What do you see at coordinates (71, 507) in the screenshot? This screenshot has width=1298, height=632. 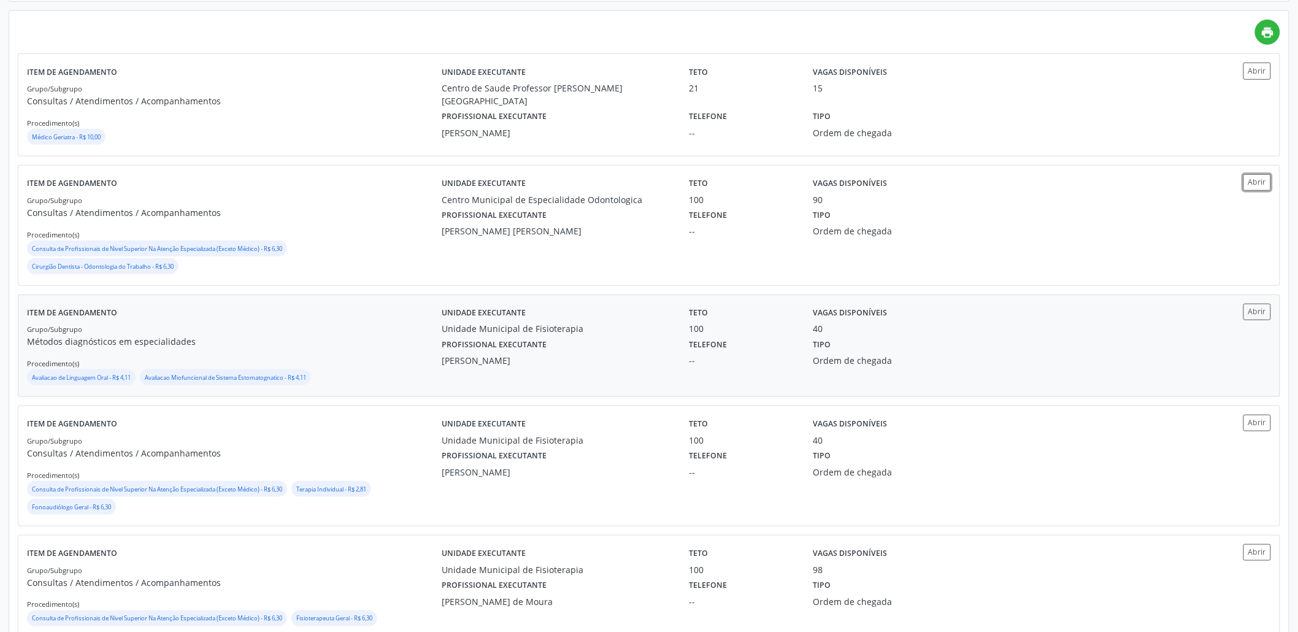 I see `small: Fonoaudiólogo Geral - R$ 6,30` at bounding box center [71, 507].